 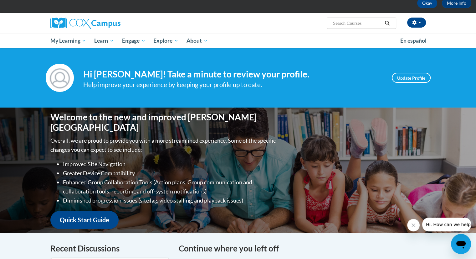 I want to click on li: Enhanced Group Collaboration Tools (Action plans, Group communication and collaboration tools, re..., so click(x=170, y=187).